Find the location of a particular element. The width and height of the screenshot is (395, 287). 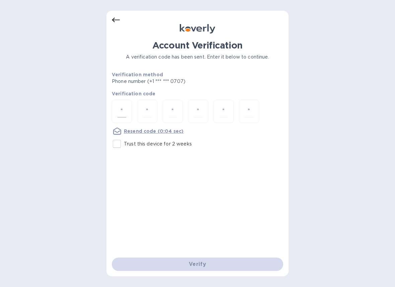

p: Trust this device for 2 weeks is located at coordinates (158, 144).